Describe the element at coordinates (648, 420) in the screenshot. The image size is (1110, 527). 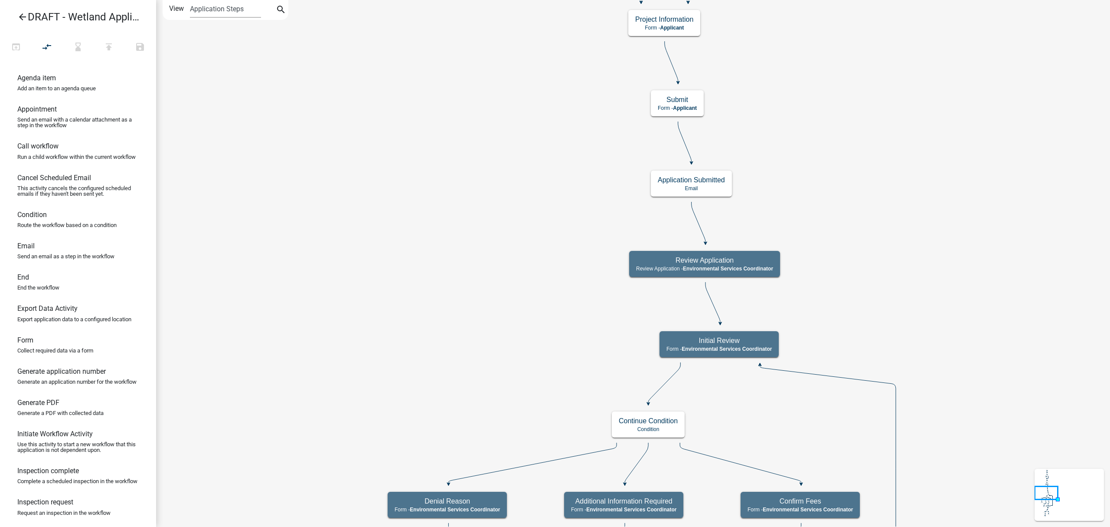
I see `h5: Continue Condition` at that location.